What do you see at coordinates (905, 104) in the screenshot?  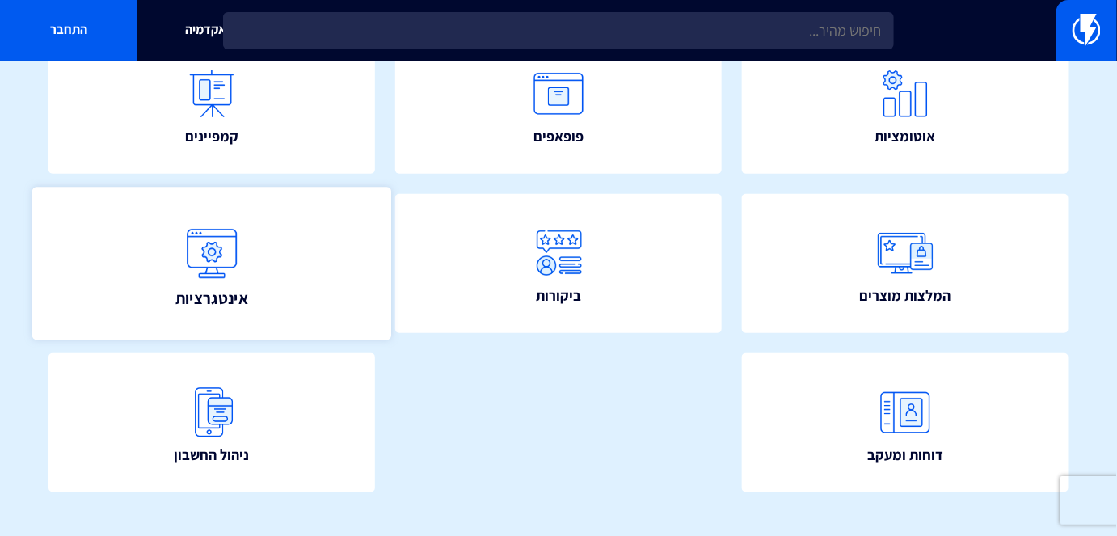 I see `a: אוטומציות` at bounding box center [905, 104].